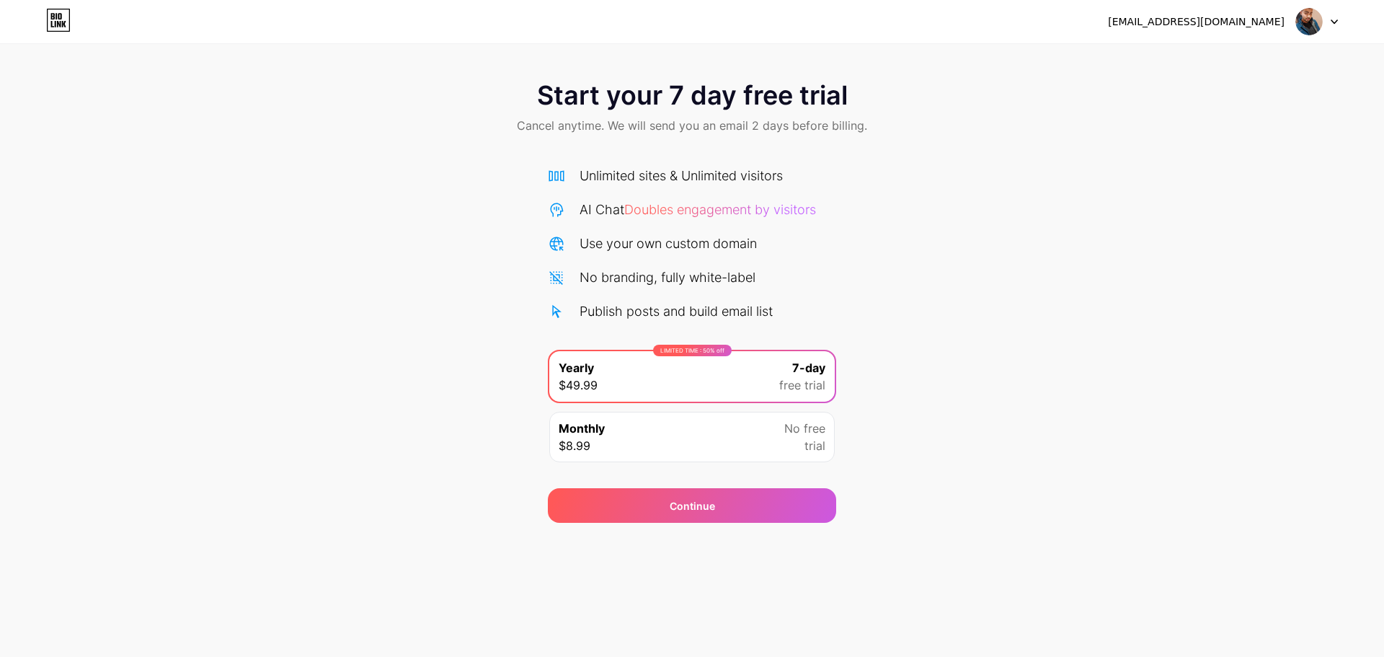 This screenshot has width=1384, height=657. I want to click on div: Continue, so click(692, 505).